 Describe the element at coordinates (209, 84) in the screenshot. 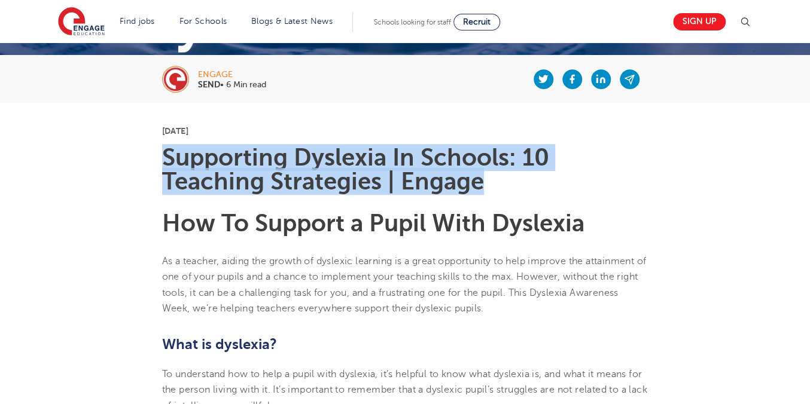

I see `b: SEND` at that location.